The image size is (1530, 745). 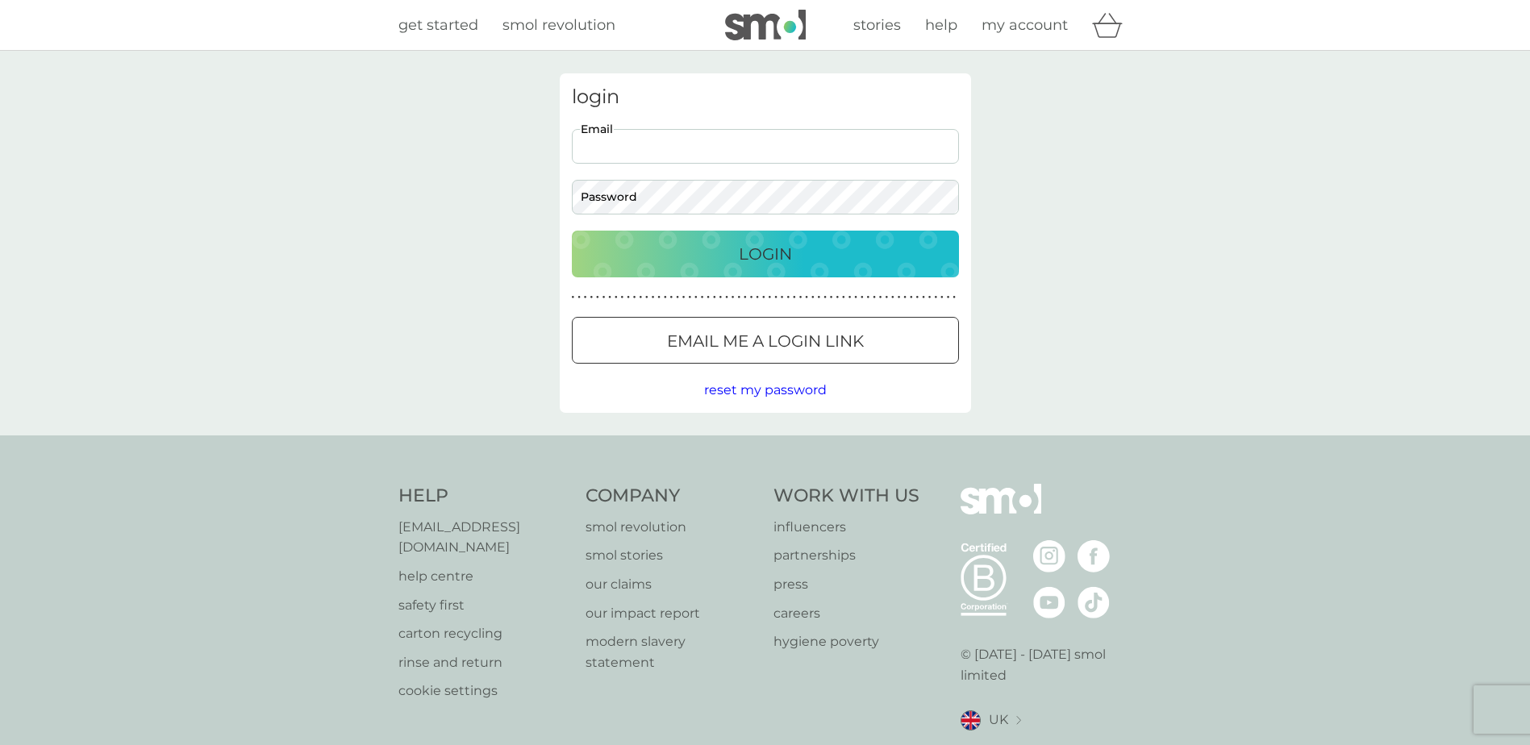 I want to click on img: select a new location, so click(x=1019, y=720).